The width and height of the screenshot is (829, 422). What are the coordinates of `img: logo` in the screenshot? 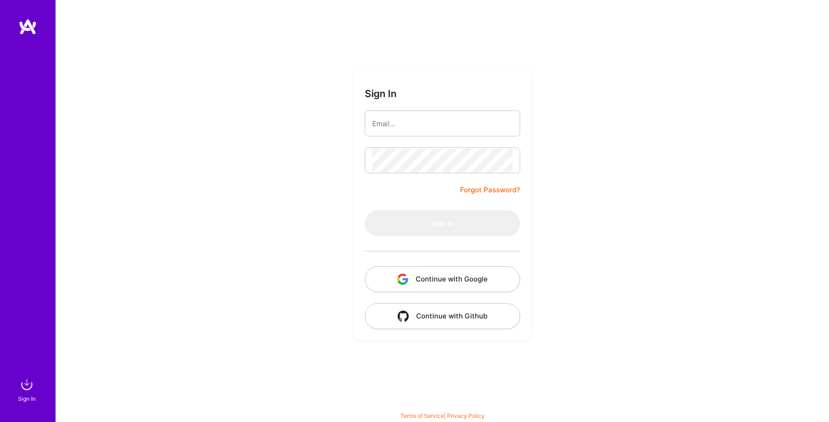 It's located at (28, 27).